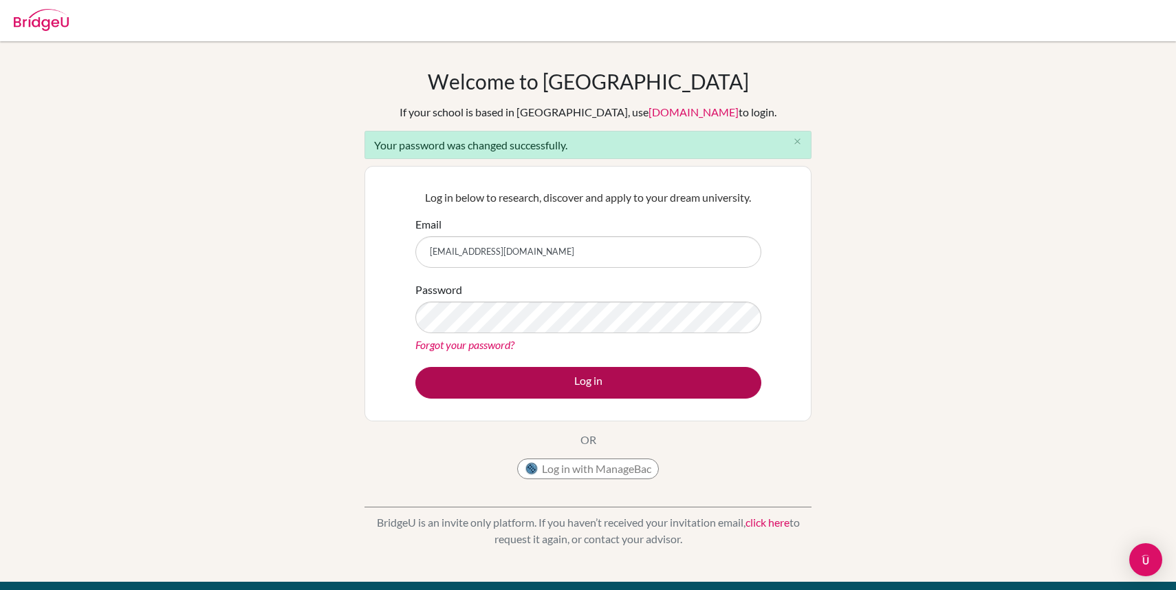 Image resolution: width=1176 pixels, height=590 pixels. What do you see at coordinates (1146, 559) in the screenshot?
I see `div: Open Intercom Messenger` at bounding box center [1146, 559].